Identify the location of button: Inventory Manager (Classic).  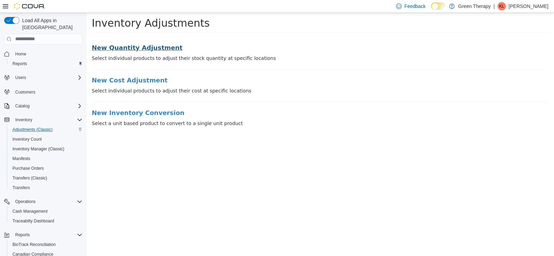
(46, 149).